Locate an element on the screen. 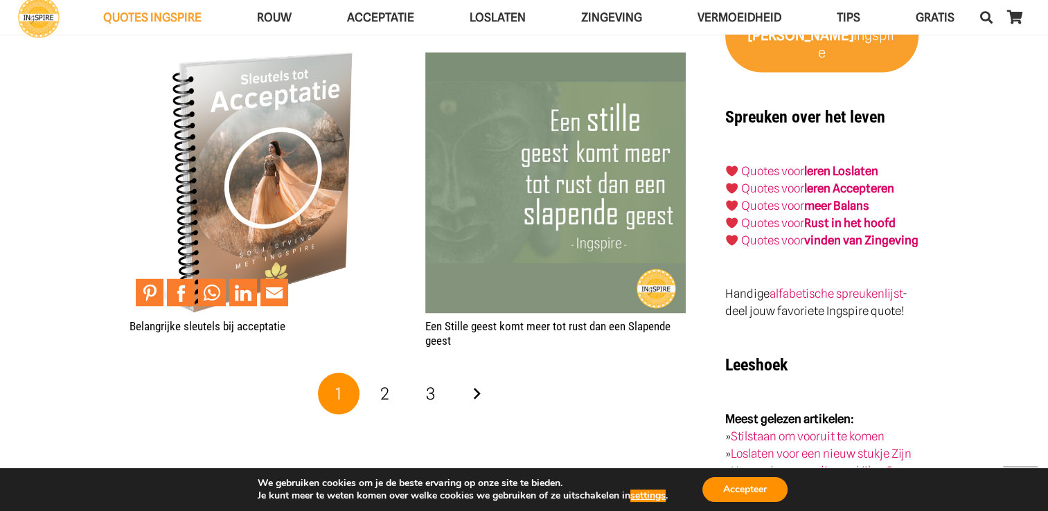 The height and width of the screenshot is (511, 1048). strong: Spreuken over het leven is located at coordinates (805, 117).